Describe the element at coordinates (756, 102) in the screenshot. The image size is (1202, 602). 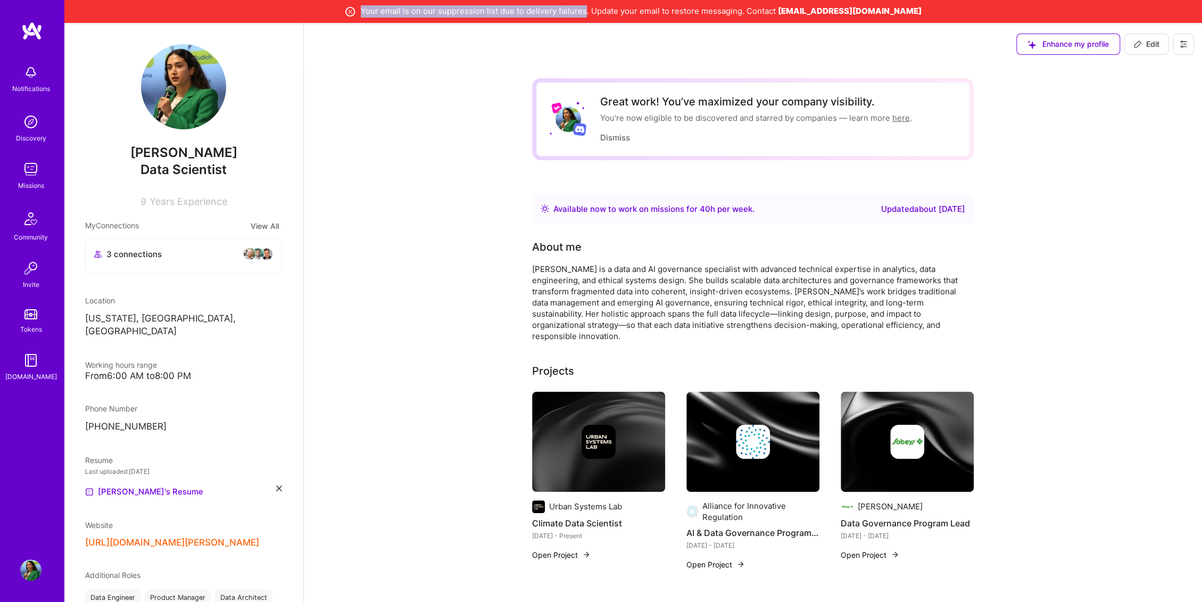
I see `div: Great work! You’ve maximized your company visibility.` at that location.